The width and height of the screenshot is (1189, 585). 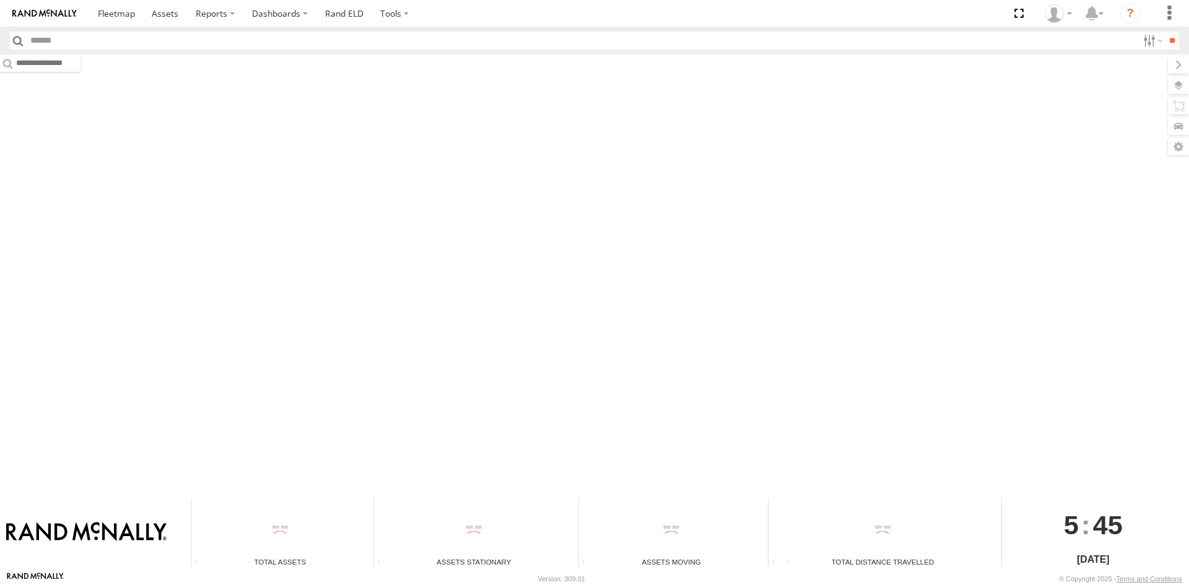 What do you see at coordinates (474, 562) in the screenshot?
I see `div: Assets Stationary` at bounding box center [474, 562].